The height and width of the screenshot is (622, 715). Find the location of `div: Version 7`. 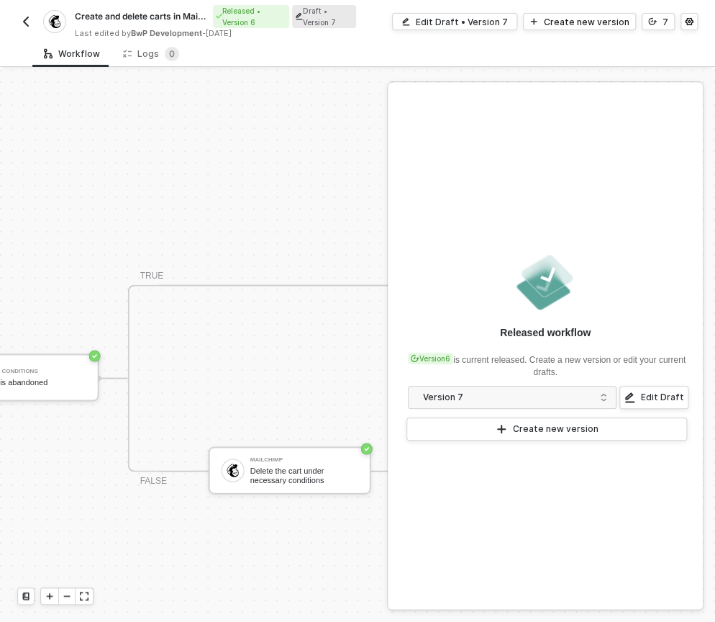

div: Version 7 is located at coordinates (507, 397).